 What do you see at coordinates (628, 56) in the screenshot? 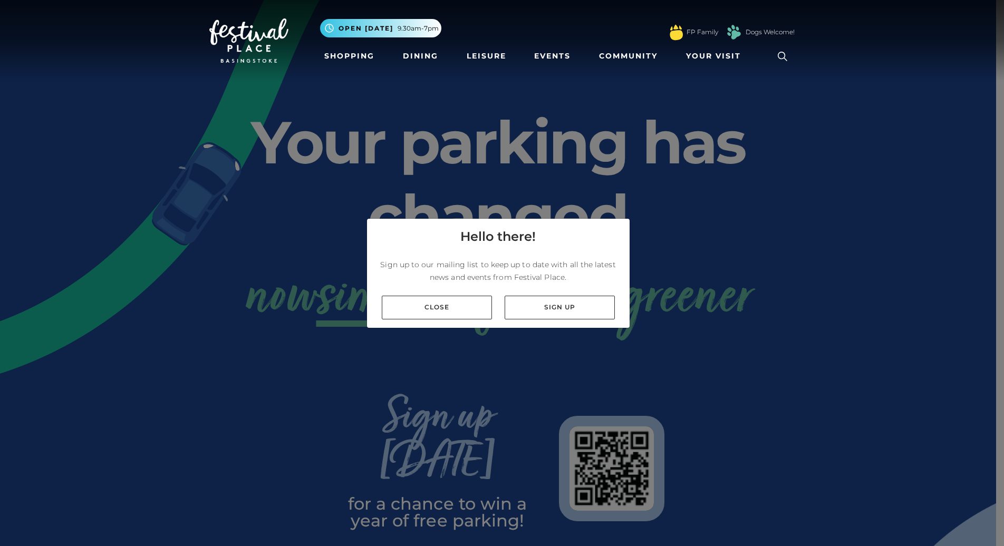
I see `a: Community` at bounding box center [628, 56].